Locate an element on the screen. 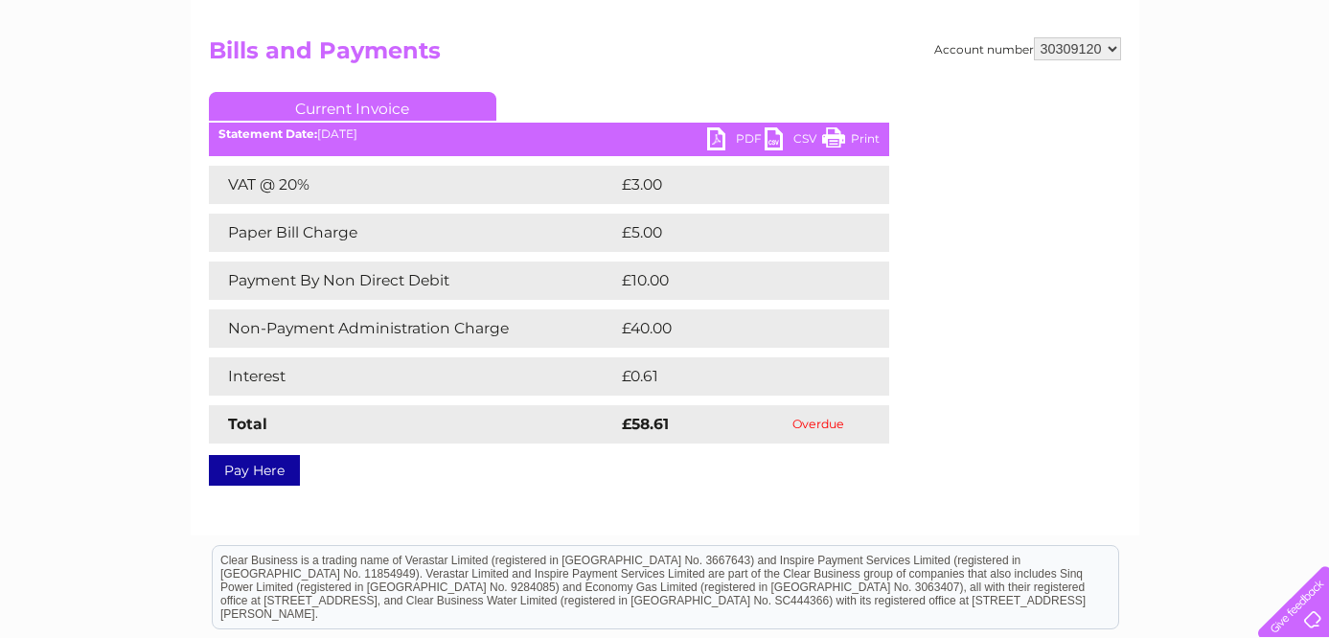 Image resolution: width=1329 pixels, height=638 pixels. td: Overdue is located at coordinates (818, 424).